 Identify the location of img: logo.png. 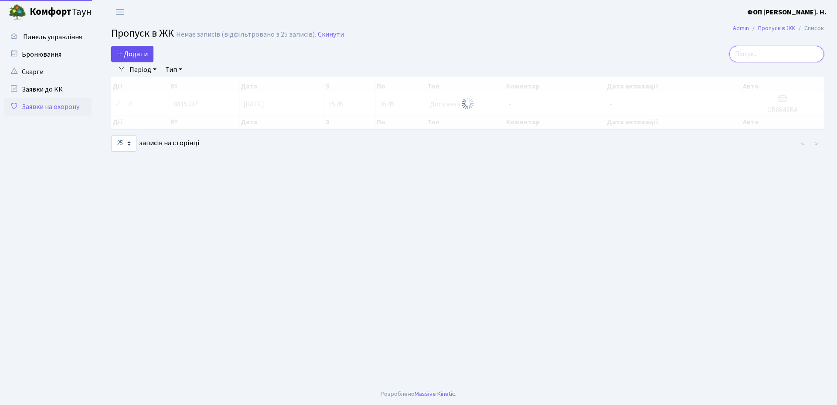
(17, 12).